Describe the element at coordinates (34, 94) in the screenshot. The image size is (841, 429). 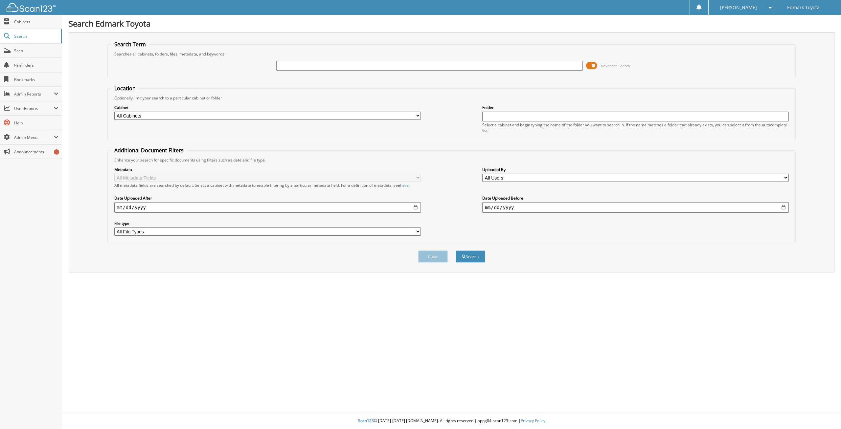
I see `span: Admin Reports` at that location.